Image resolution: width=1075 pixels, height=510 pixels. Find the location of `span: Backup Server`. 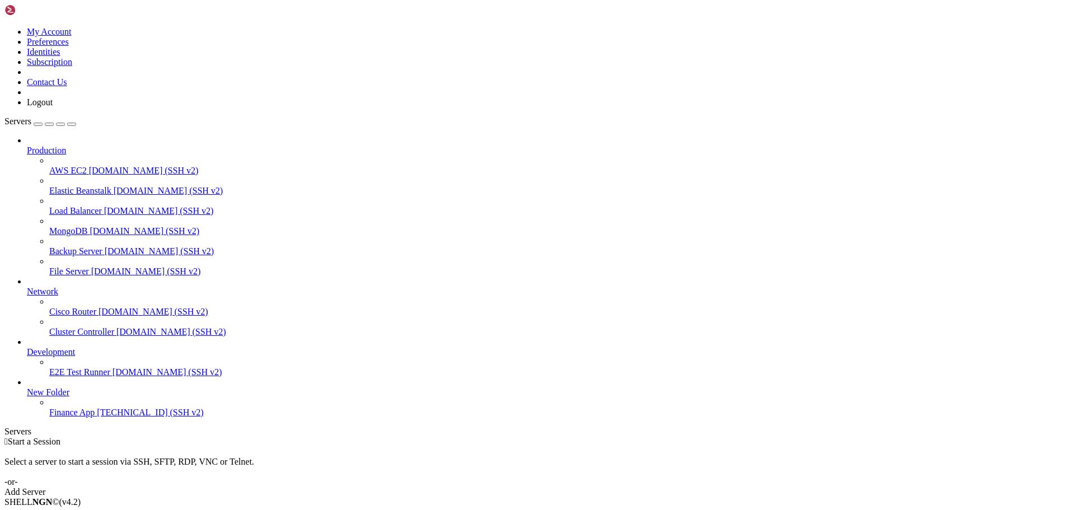

span: Backup Server is located at coordinates (76, 251).